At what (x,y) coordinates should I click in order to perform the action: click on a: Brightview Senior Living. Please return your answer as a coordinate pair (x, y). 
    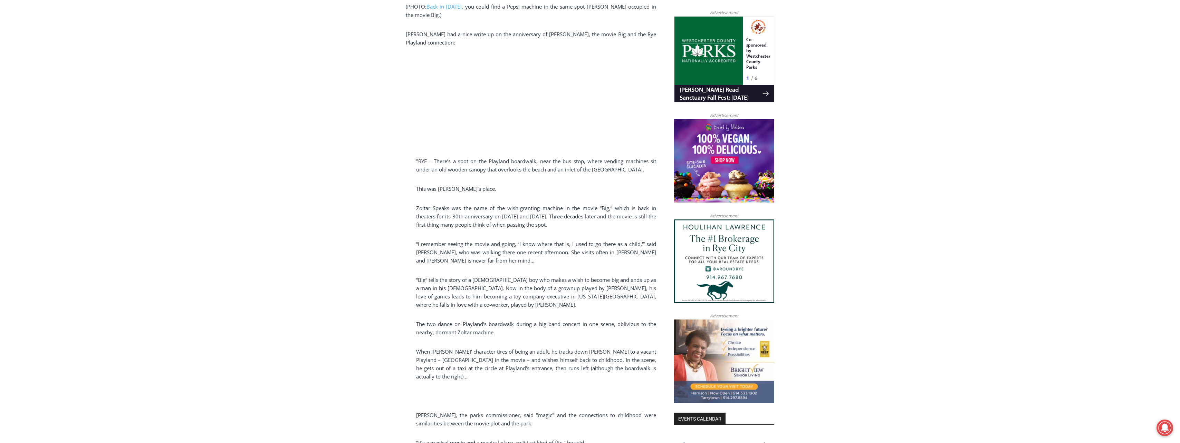
    Looking at the image, I should click on (724, 361).